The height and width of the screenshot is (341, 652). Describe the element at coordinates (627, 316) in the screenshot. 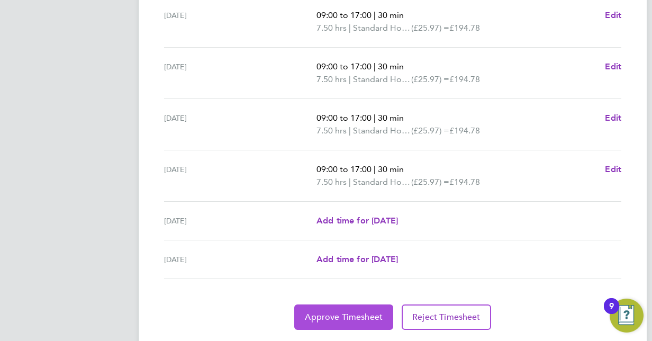

I see `button: Open Resource Center, 9 new notifications` at that location.